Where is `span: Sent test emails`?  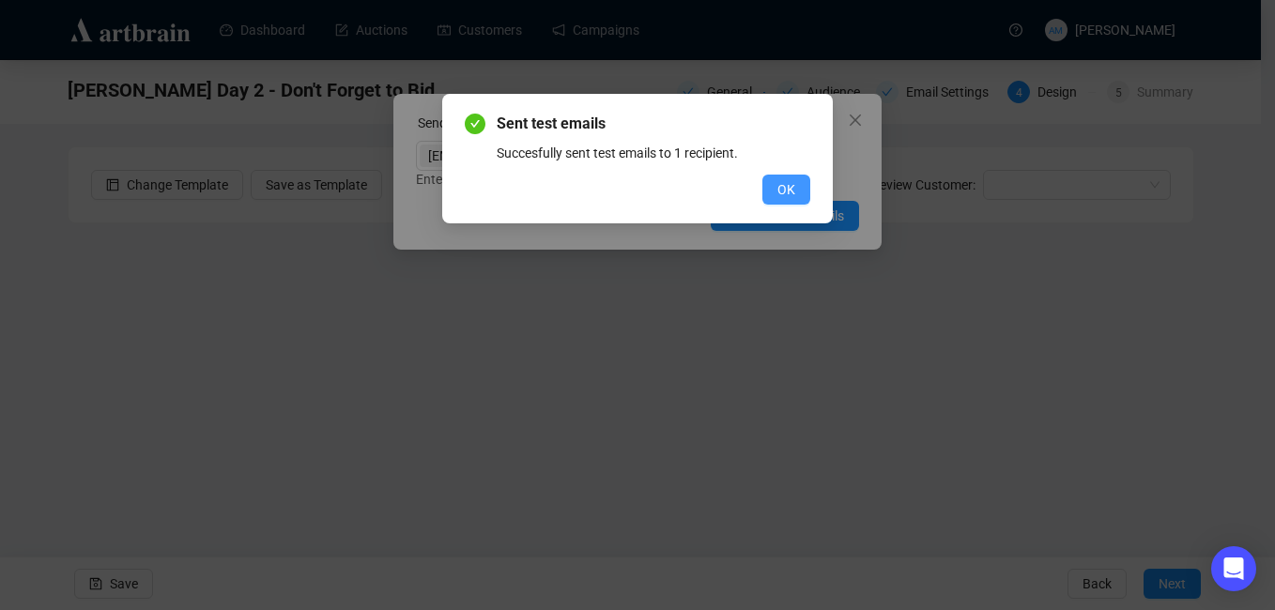 span: Sent test emails is located at coordinates (653, 124).